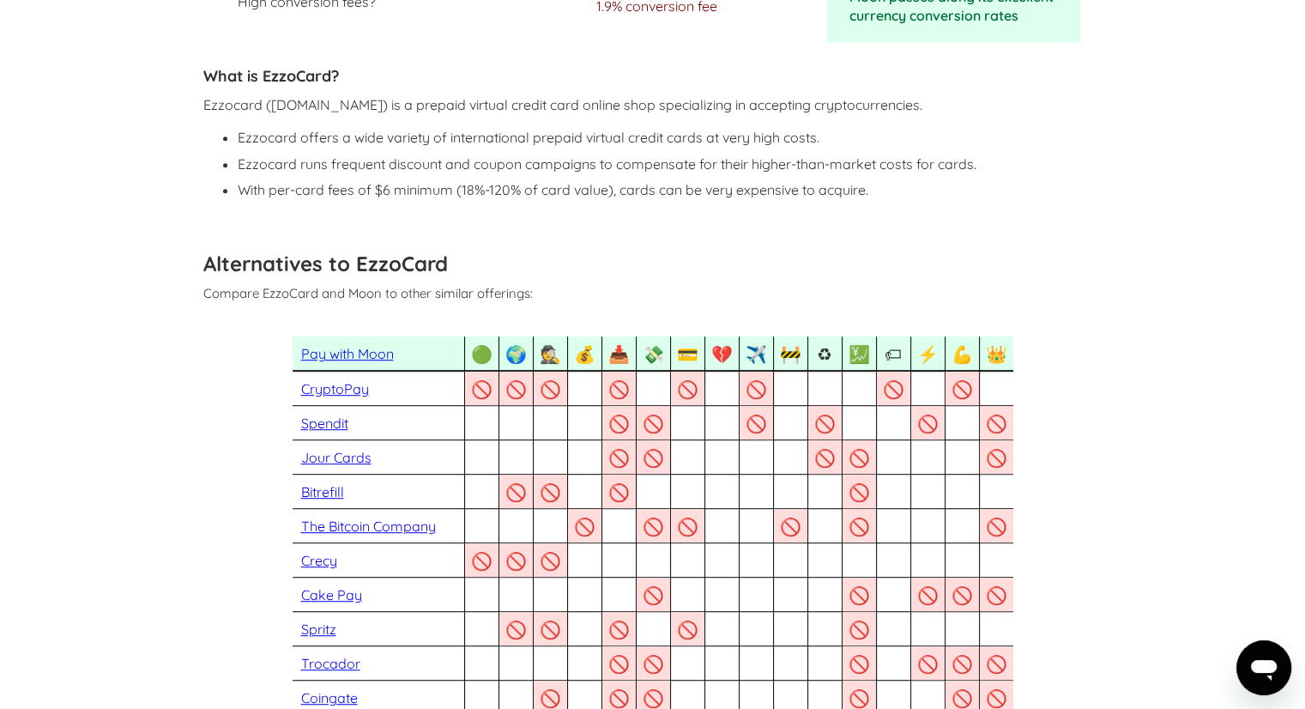  What do you see at coordinates (347, 353) in the screenshot?
I see `a: Pay with Moon` at bounding box center [347, 353].